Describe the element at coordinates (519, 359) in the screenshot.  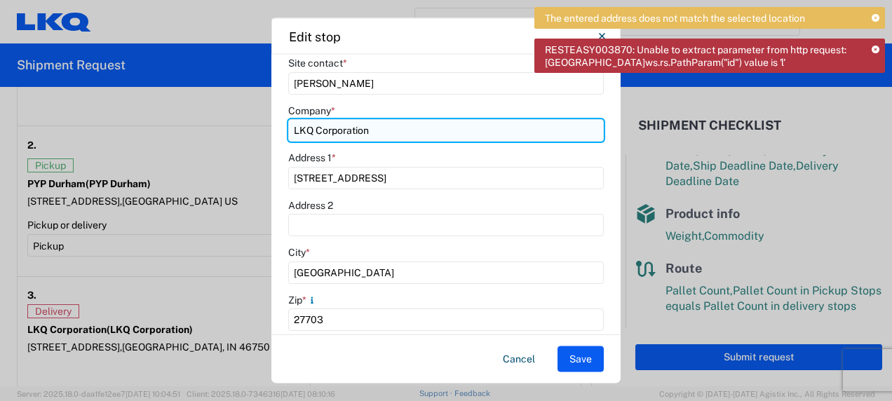
I see `button: Cancel` at that location.